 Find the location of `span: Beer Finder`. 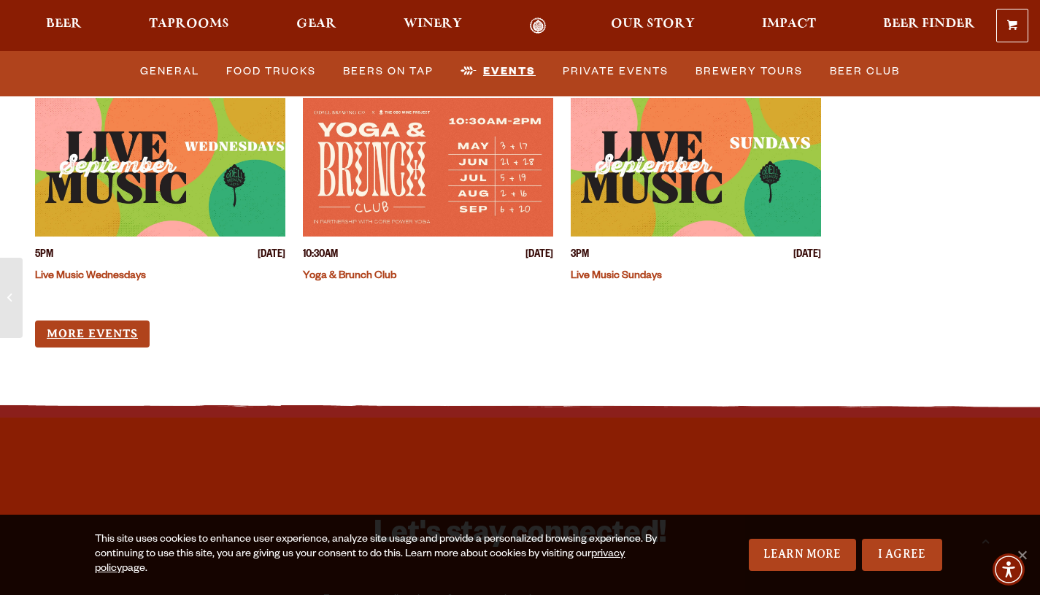

span: Beer Finder is located at coordinates (929, 24).